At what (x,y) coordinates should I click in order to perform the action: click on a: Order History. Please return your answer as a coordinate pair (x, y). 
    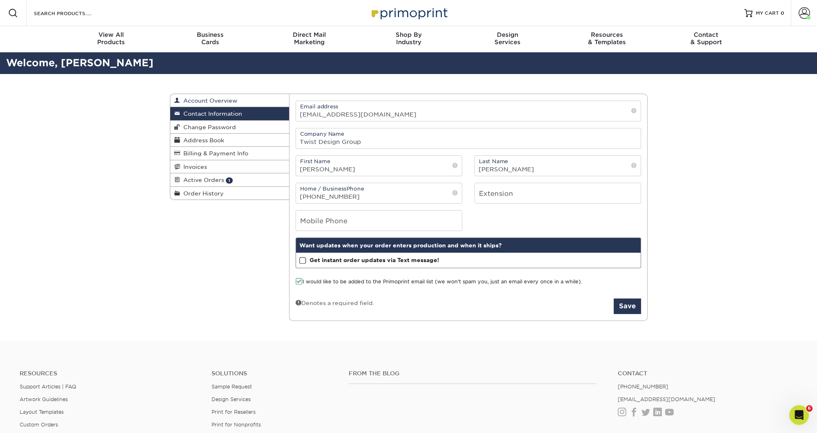
    Looking at the image, I should click on (230, 193).